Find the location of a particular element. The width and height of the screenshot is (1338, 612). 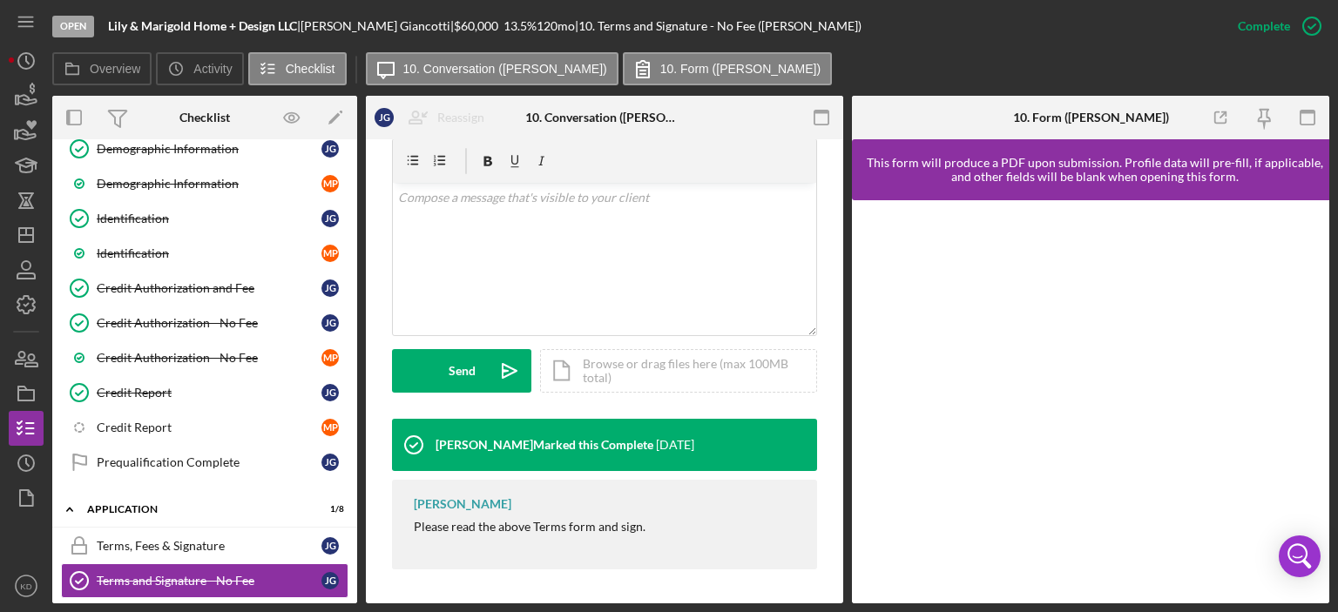

div: 120 mo is located at coordinates (556, 26).